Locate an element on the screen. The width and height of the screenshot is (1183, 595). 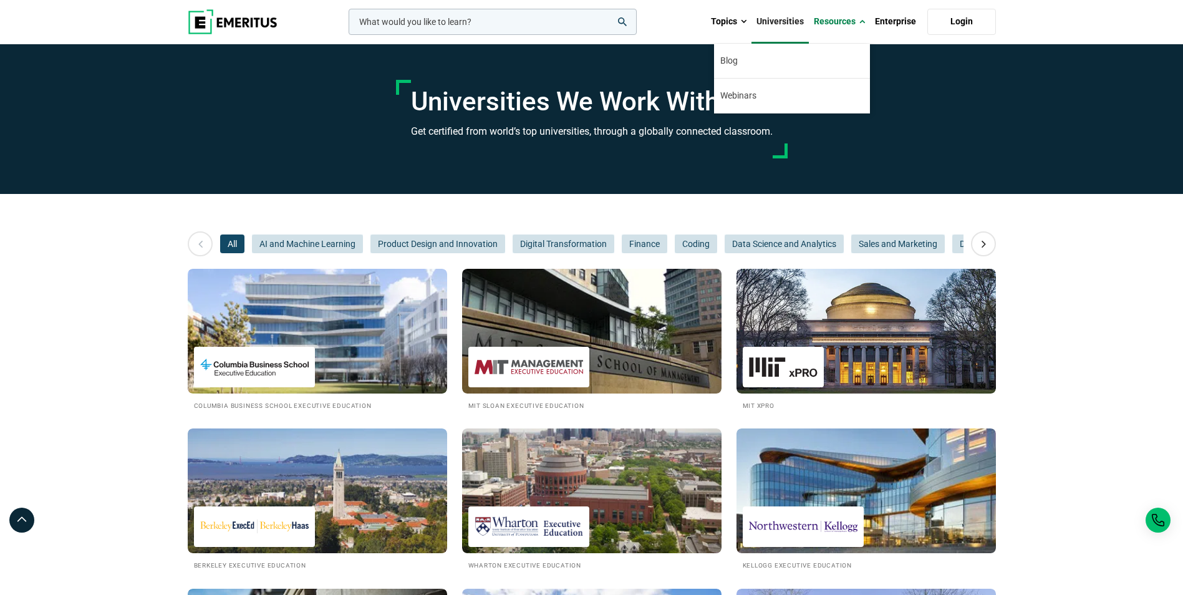
img: Berkeley Executive Education is located at coordinates (254, 526).